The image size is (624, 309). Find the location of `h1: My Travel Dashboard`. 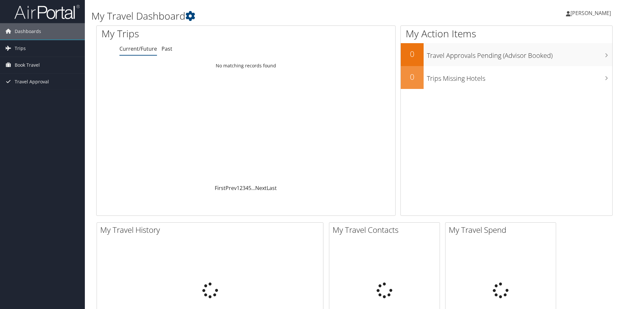

h1: My Travel Dashboard is located at coordinates (267, 16).